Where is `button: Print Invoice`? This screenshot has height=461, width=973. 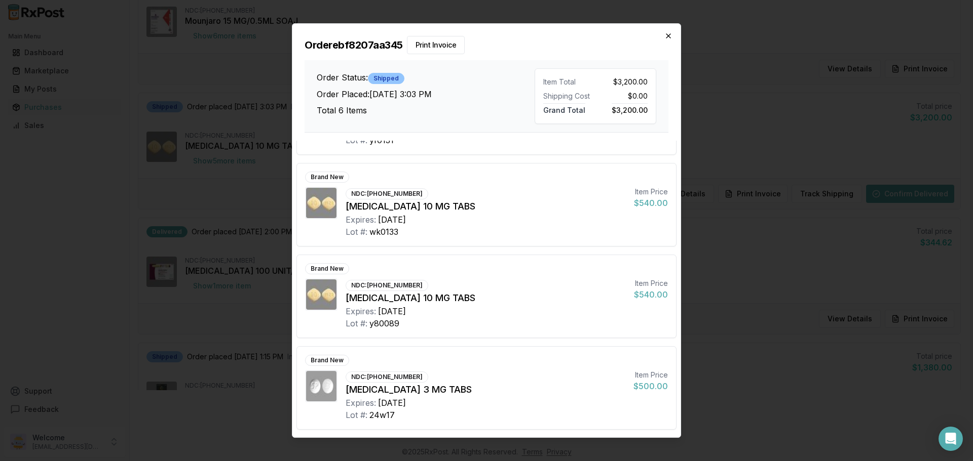
button: Print Invoice is located at coordinates (436, 45).